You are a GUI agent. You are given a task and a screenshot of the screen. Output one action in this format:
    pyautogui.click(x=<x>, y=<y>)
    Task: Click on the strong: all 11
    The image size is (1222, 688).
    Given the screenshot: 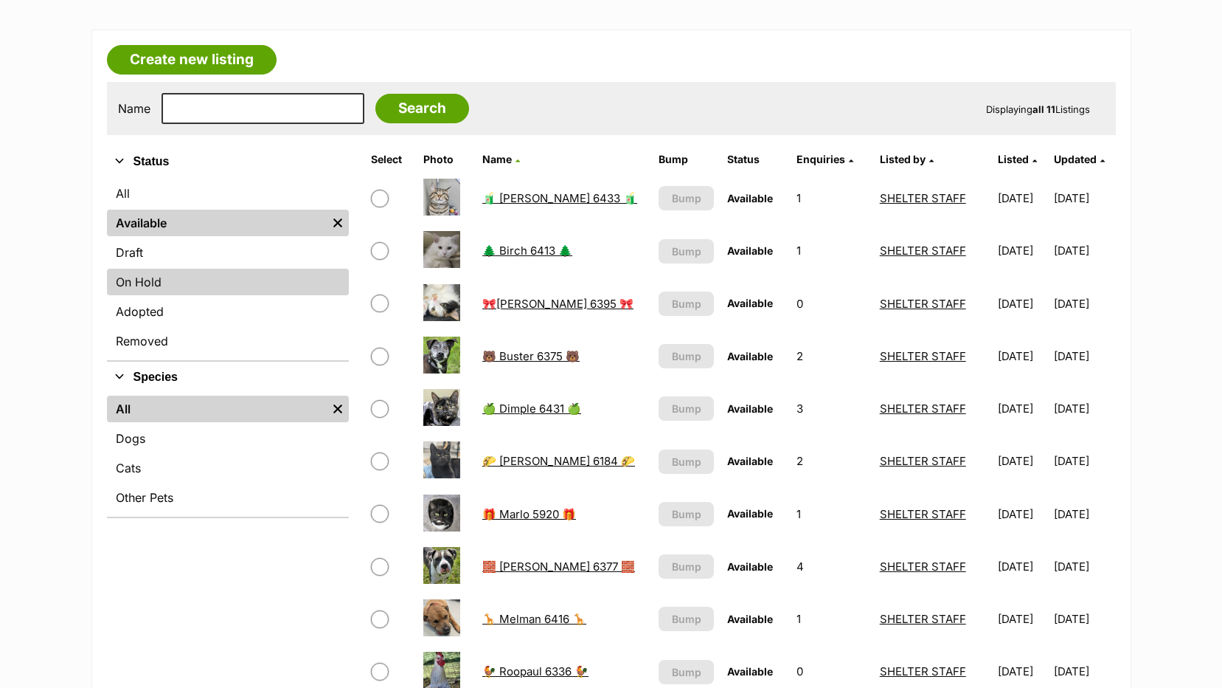 What is the action you would take?
    pyautogui.click(x=1044, y=109)
    